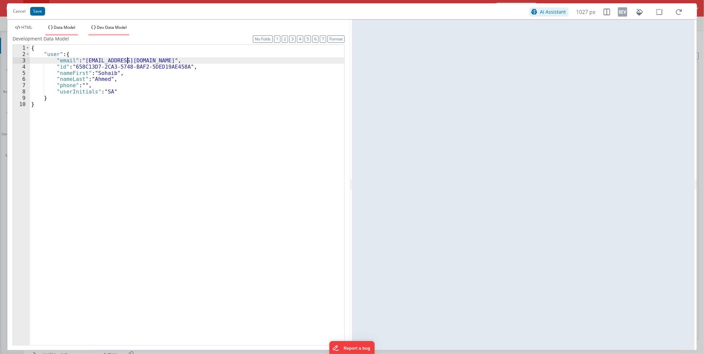 The height and width of the screenshot is (354, 704). Describe the element at coordinates (277, 39) in the screenshot. I see `button: 1` at that location.